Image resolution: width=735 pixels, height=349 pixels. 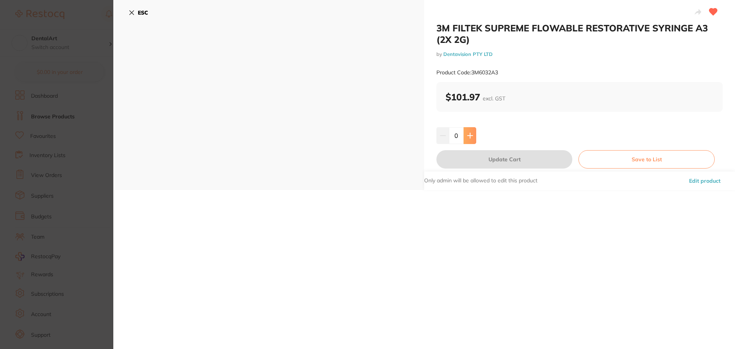 What do you see at coordinates (476, 97) in the screenshot?
I see `b: $101.97` at bounding box center [476, 97].